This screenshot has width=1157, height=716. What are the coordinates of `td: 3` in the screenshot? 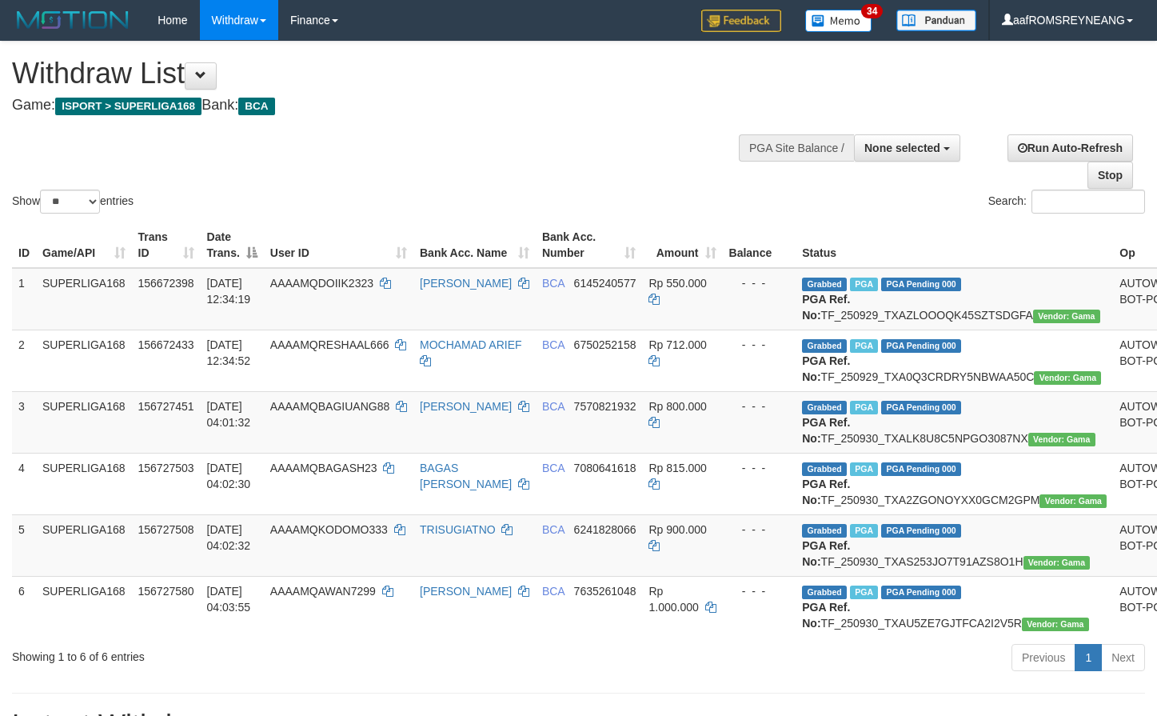 It's located at (24, 421).